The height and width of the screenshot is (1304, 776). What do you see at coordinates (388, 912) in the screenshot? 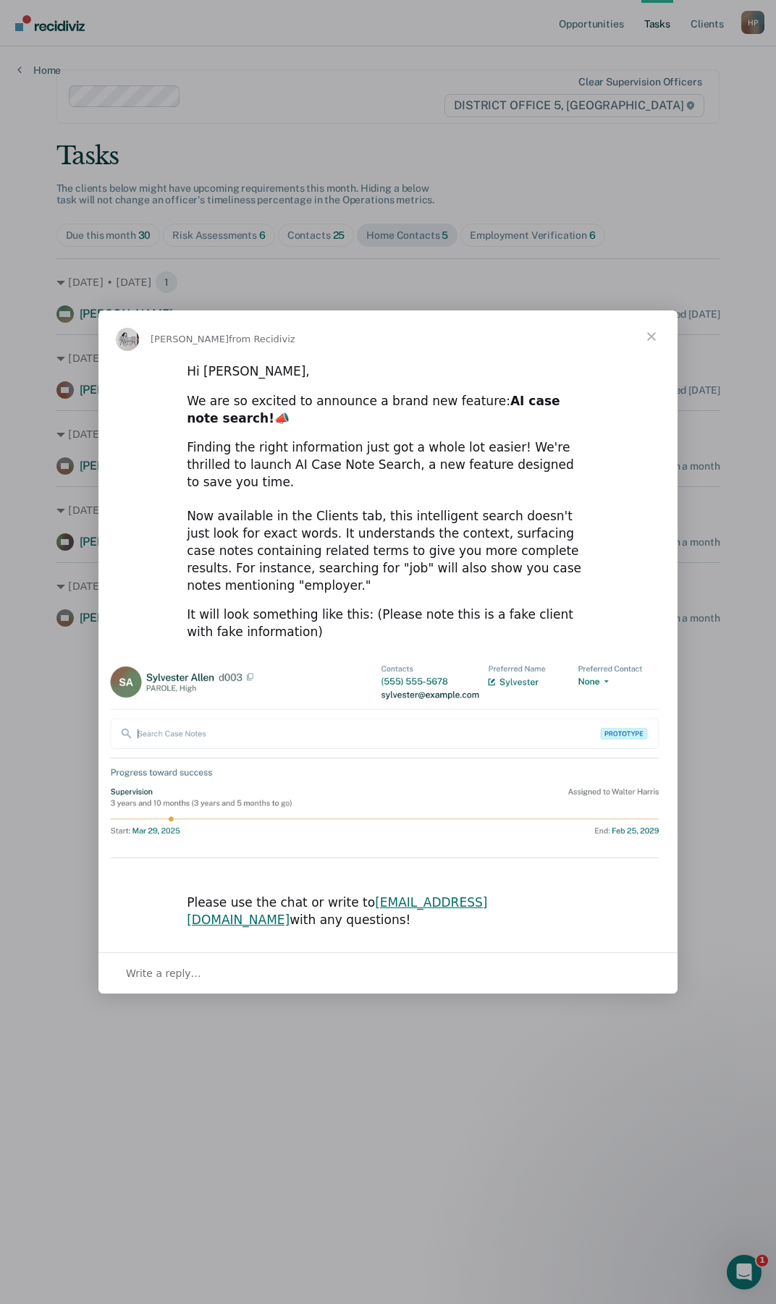
I see `div: Please use the chat or write to with any questions!` at bounding box center [388, 912].